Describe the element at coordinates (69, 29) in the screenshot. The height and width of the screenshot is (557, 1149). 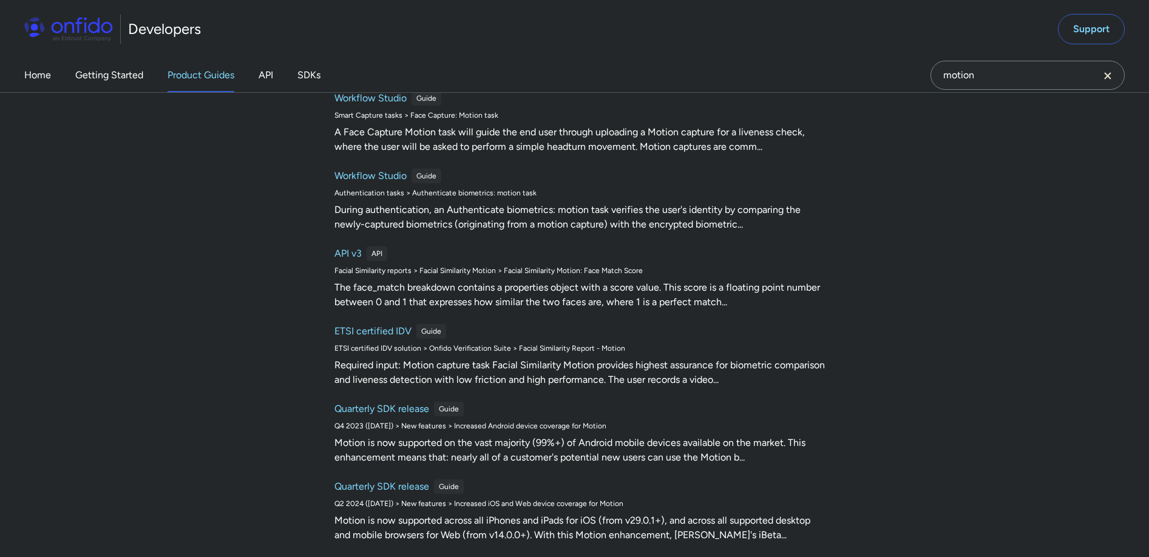
I see `img: Onfido Logo` at that location.